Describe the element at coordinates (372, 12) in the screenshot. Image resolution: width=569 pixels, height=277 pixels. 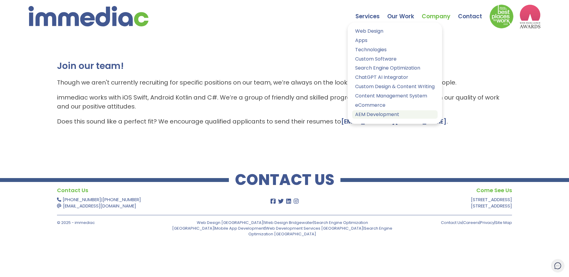
I see `a: Services` at that location.